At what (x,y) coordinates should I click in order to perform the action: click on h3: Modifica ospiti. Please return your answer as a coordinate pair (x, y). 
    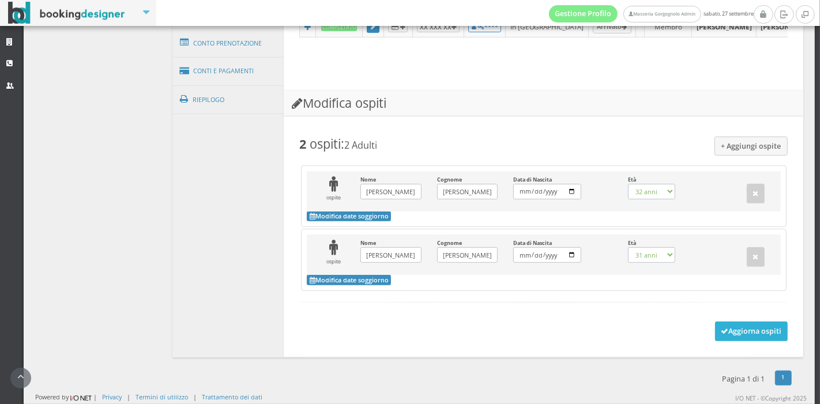
    Looking at the image, I should click on (543, 103).